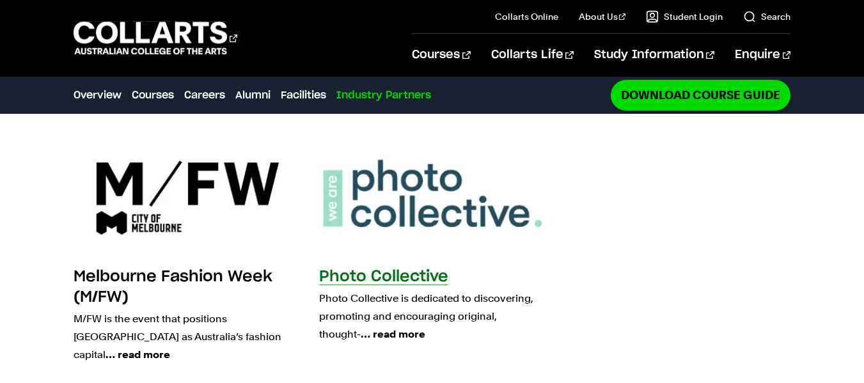 The image size is (864, 383). What do you see at coordinates (384, 95) in the screenshot?
I see `a: Industry Partners` at bounding box center [384, 95].